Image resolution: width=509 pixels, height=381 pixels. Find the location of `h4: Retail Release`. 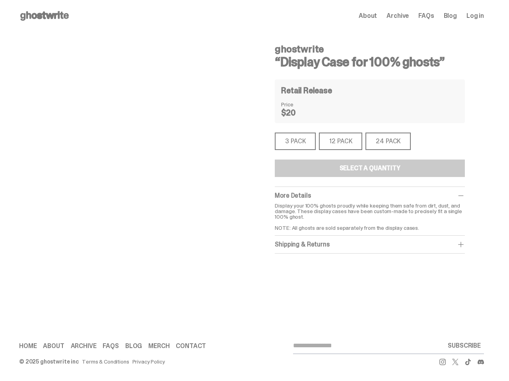

h4: Retail Release is located at coordinates (306, 91).